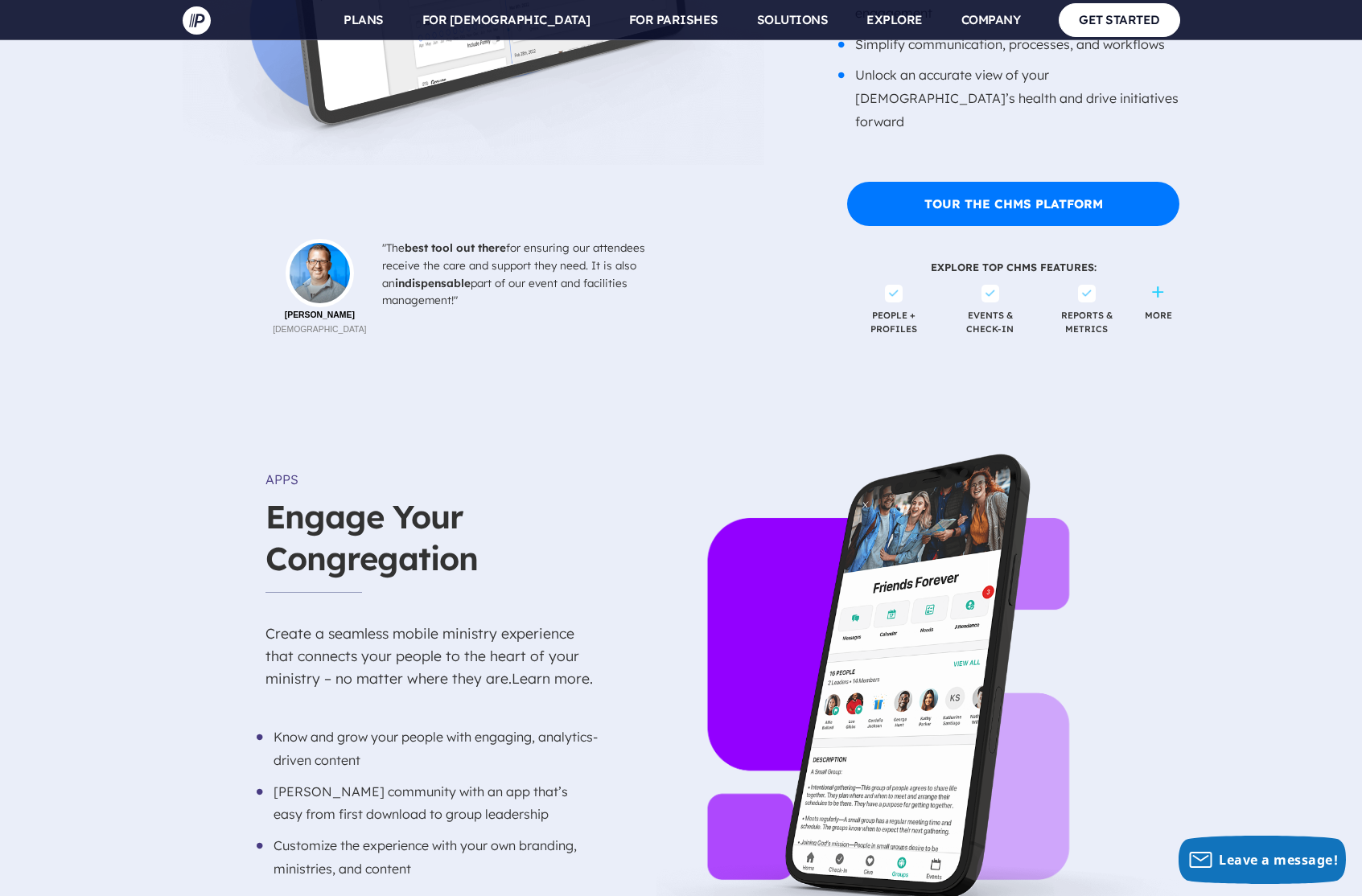 The image size is (1362, 896). I want to click on span: EVENTS & CHECK-IN, so click(991, 320).